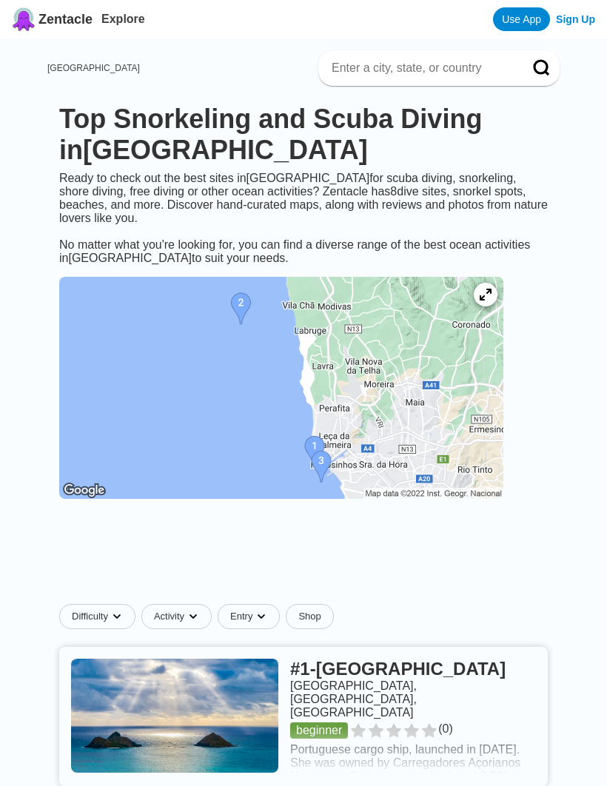 The height and width of the screenshot is (786, 607). Describe the element at coordinates (241, 616) in the screenshot. I see `span: Entry` at that location.